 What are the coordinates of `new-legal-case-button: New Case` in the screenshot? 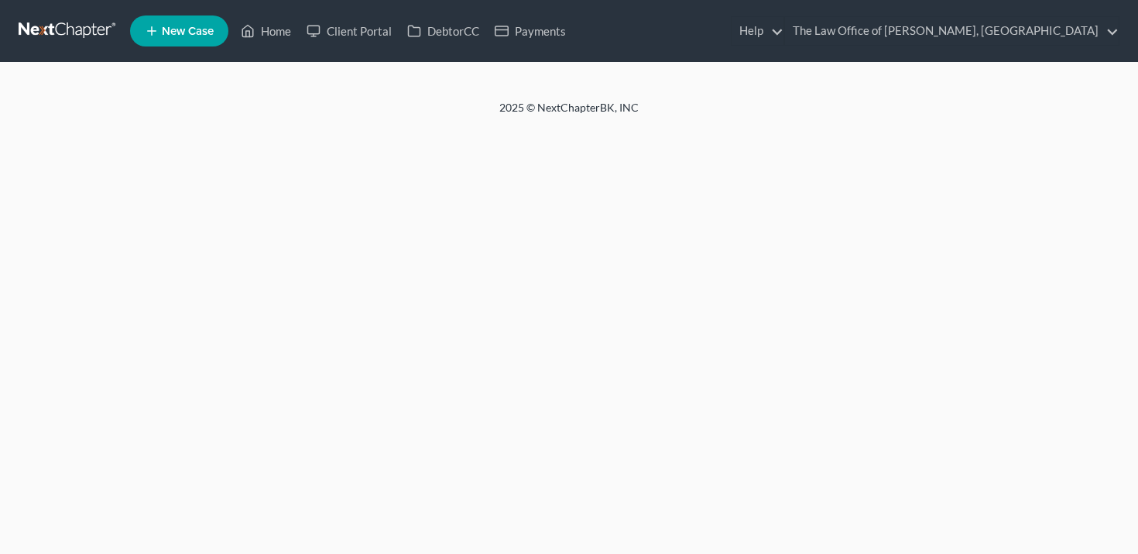 It's located at (179, 31).